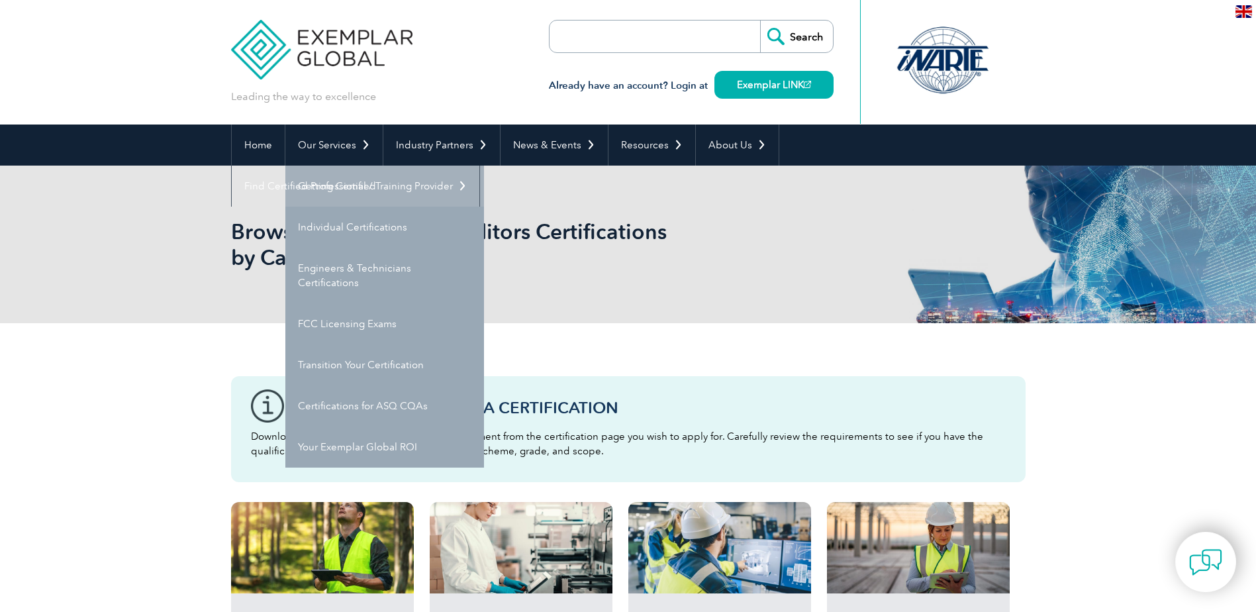 Image resolution: width=1256 pixels, height=612 pixels. What do you see at coordinates (334, 145) in the screenshot?
I see `a: Our Services` at bounding box center [334, 145].